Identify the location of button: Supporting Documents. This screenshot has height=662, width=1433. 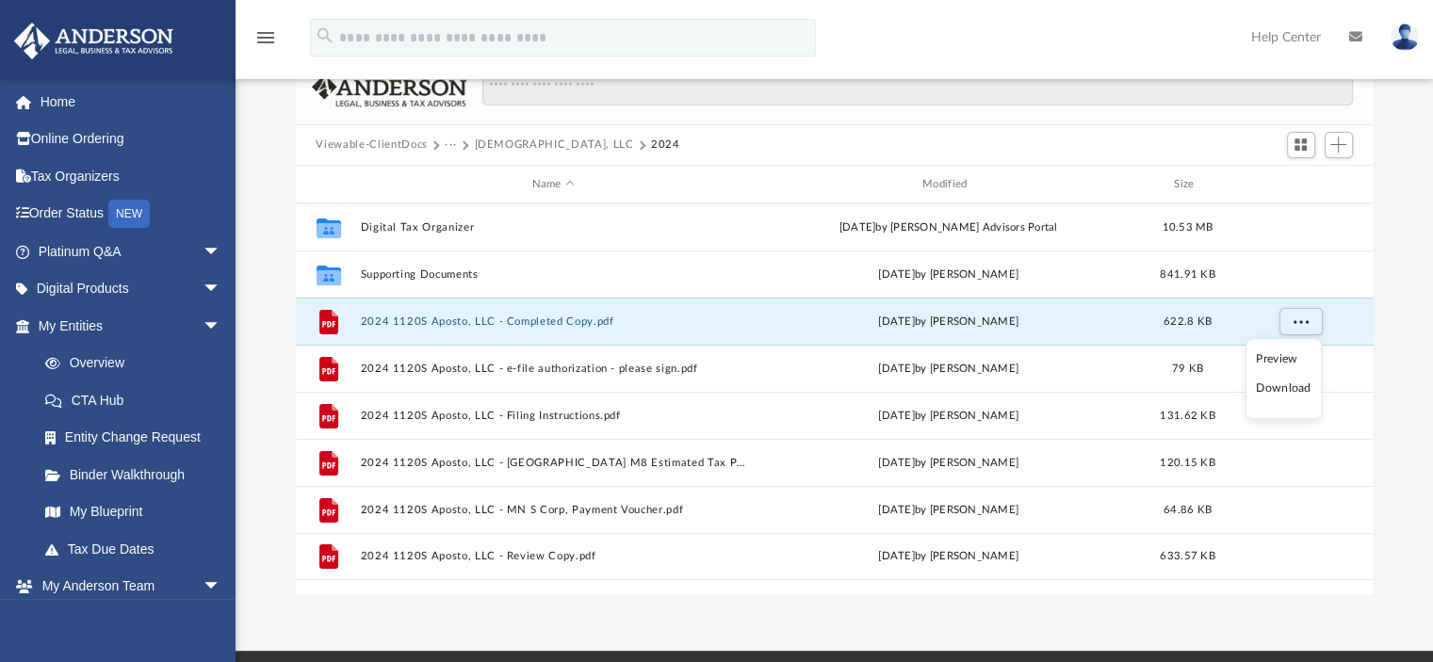
(553, 274).